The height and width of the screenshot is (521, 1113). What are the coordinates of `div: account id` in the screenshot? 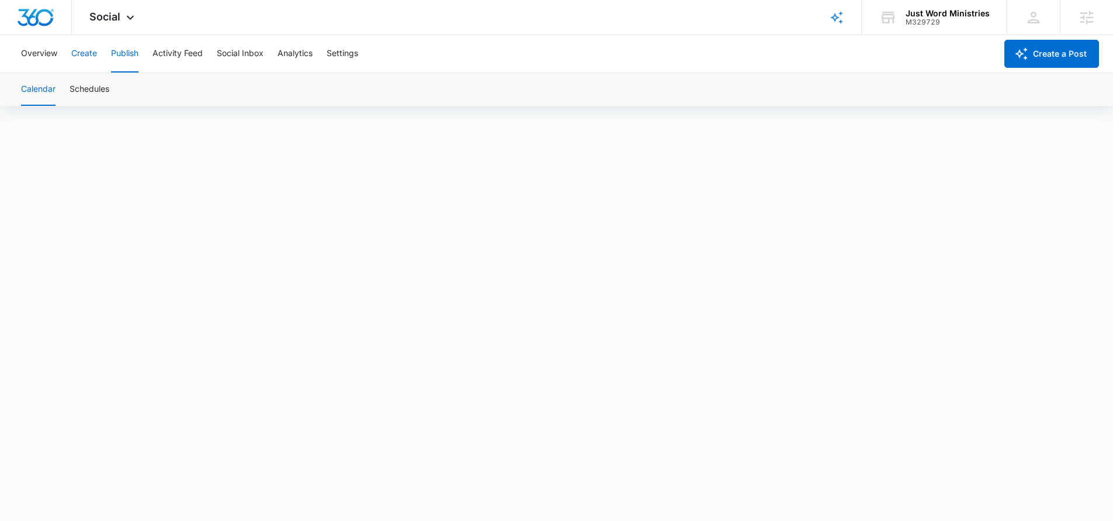 It's located at (948, 22).